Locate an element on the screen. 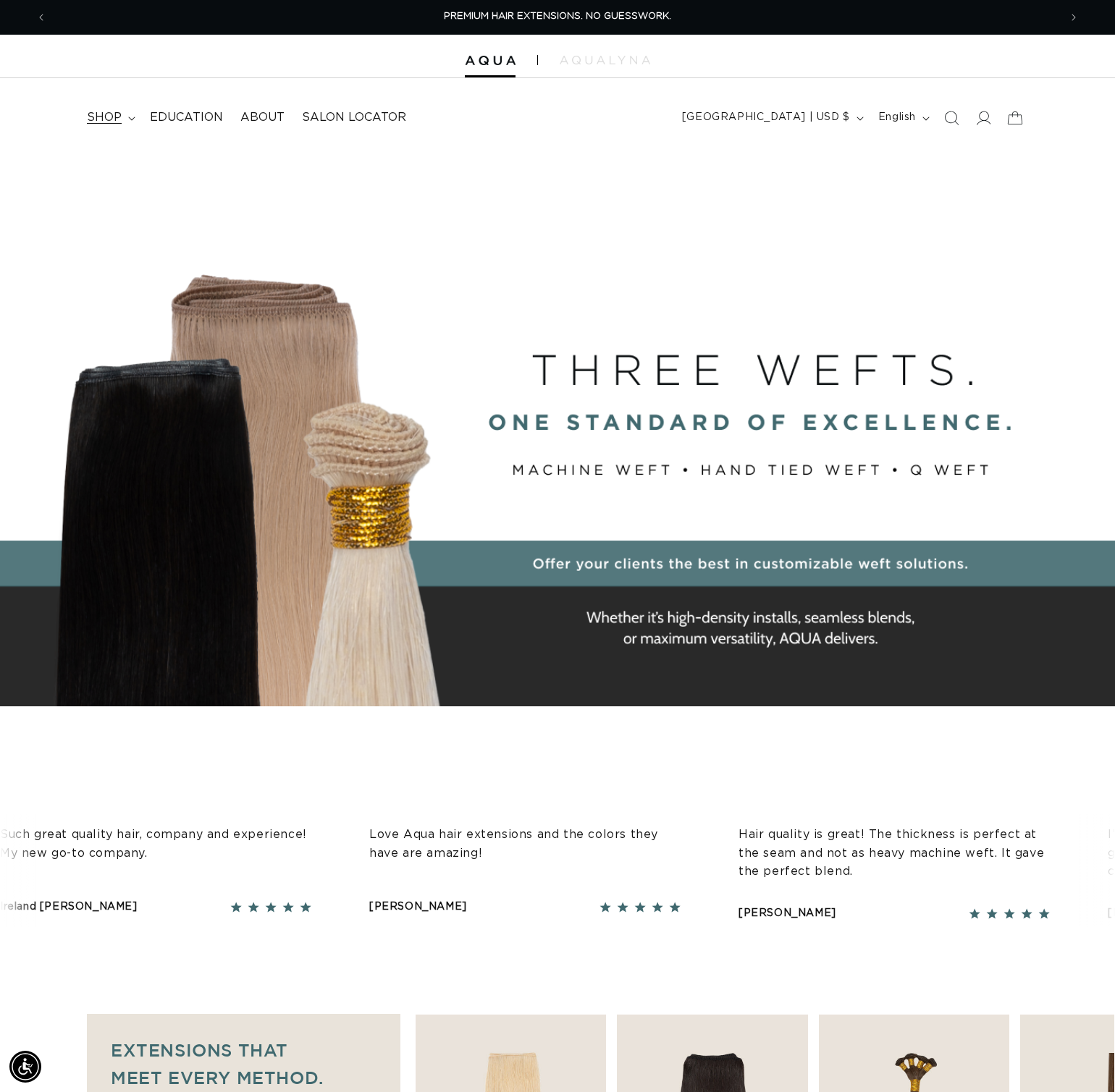  summary: shop is located at coordinates (110, 117).